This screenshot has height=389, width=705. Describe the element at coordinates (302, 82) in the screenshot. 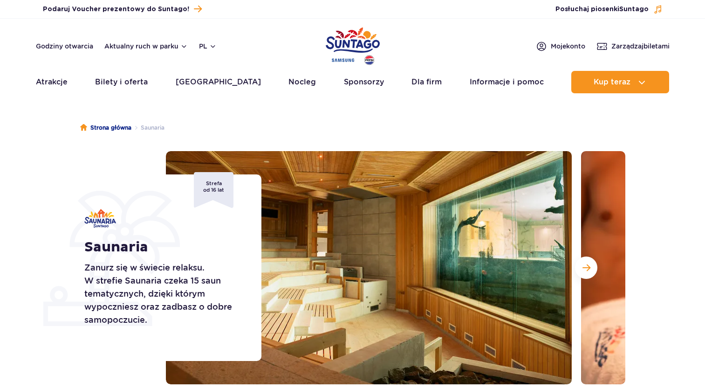

I see `a: Nocleg` at that location.